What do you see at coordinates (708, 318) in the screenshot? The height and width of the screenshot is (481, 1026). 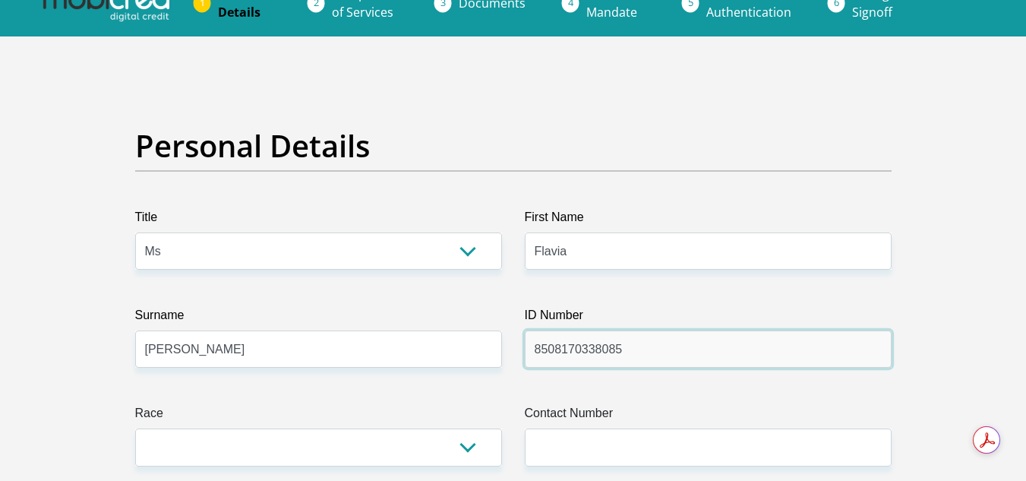 I see `label: ID Number` at bounding box center [708, 318].